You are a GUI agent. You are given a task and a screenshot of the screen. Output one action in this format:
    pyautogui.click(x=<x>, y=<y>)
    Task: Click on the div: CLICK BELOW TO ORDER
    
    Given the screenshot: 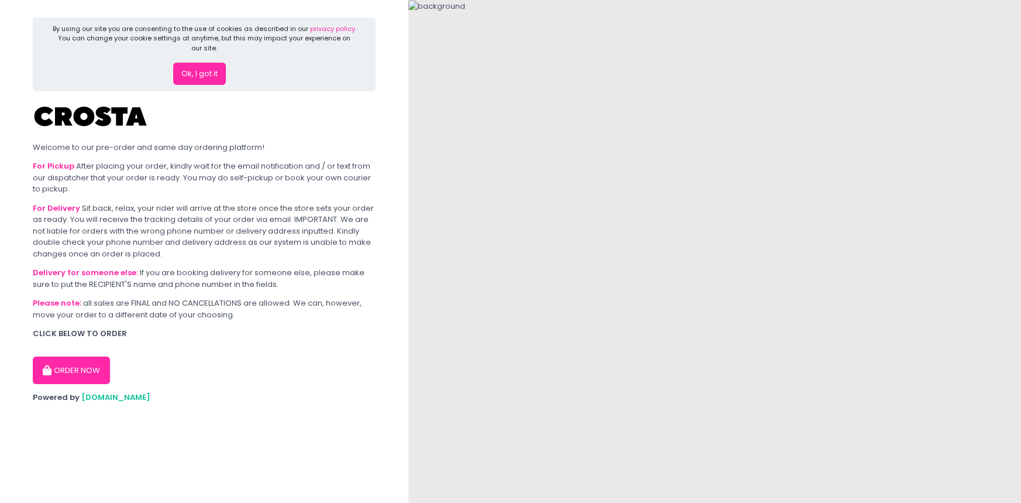 What is the action you would take?
    pyautogui.click(x=204, y=334)
    